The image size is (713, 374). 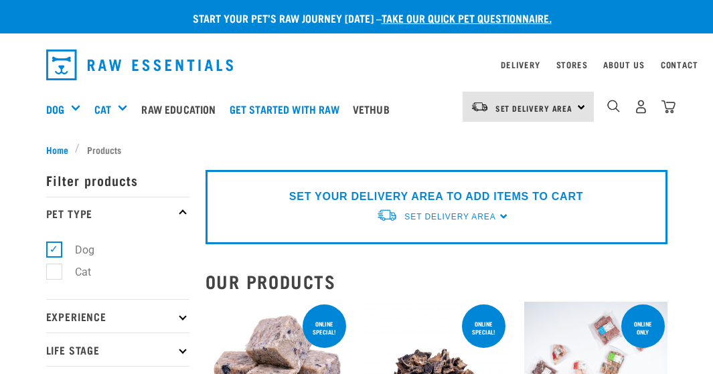 What do you see at coordinates (571, 64) in the screenshot?
I see `a: Stores` at bounding box center [571, 64].